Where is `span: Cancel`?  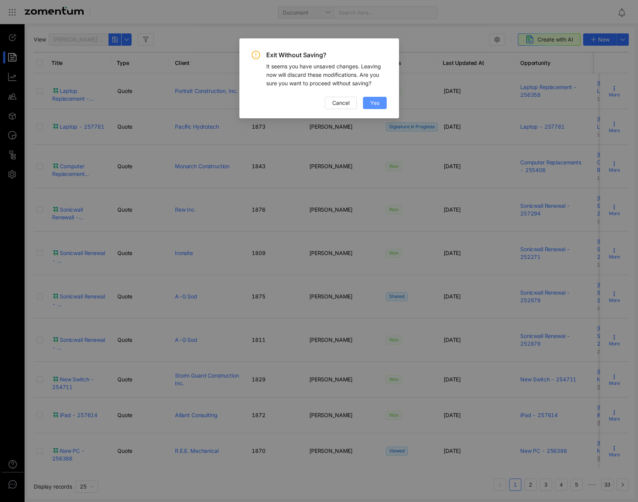 span: Cancel is located at coordinates (341, 103).